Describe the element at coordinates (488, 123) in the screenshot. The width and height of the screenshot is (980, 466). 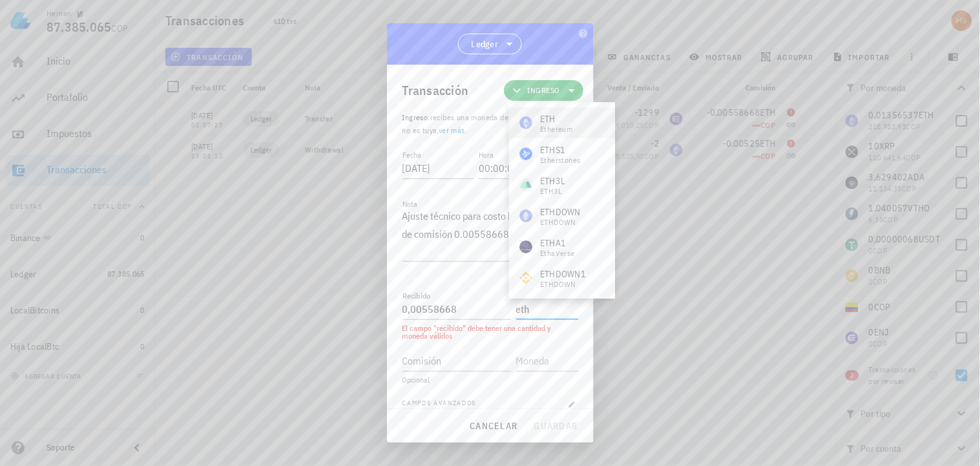
I see `span: recibes una moneda desde una cuenta que no es tuya, .` at that location.